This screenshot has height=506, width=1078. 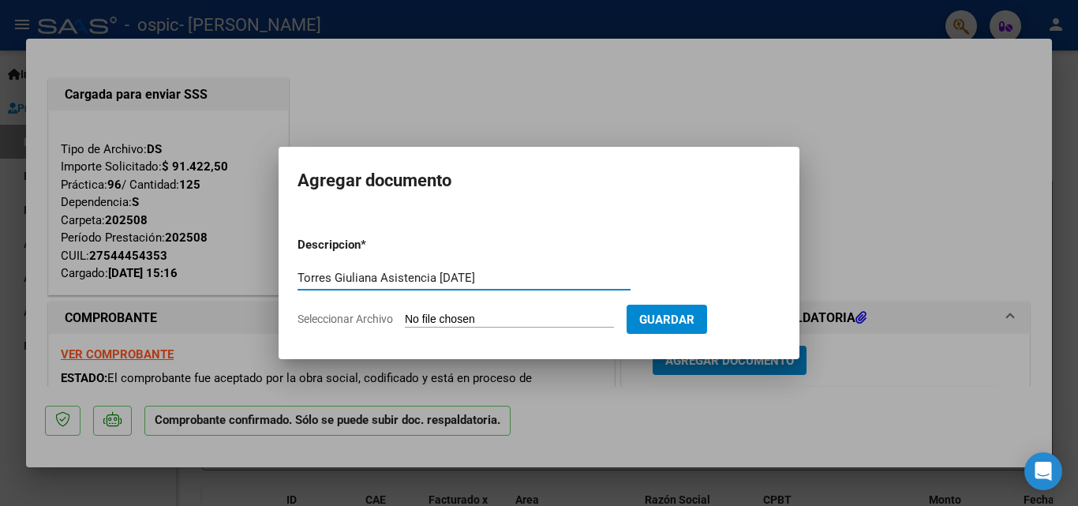 I want to click on h2: Agregar documento, so click(x=539, y=181).